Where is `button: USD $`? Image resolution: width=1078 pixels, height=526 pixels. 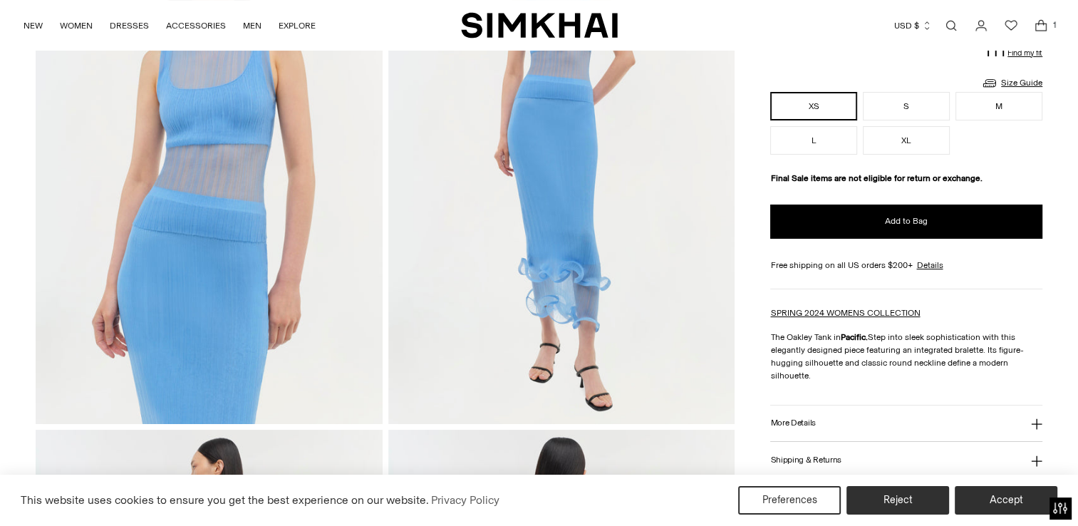 button: USD $ is located at coordinates (913, 26).